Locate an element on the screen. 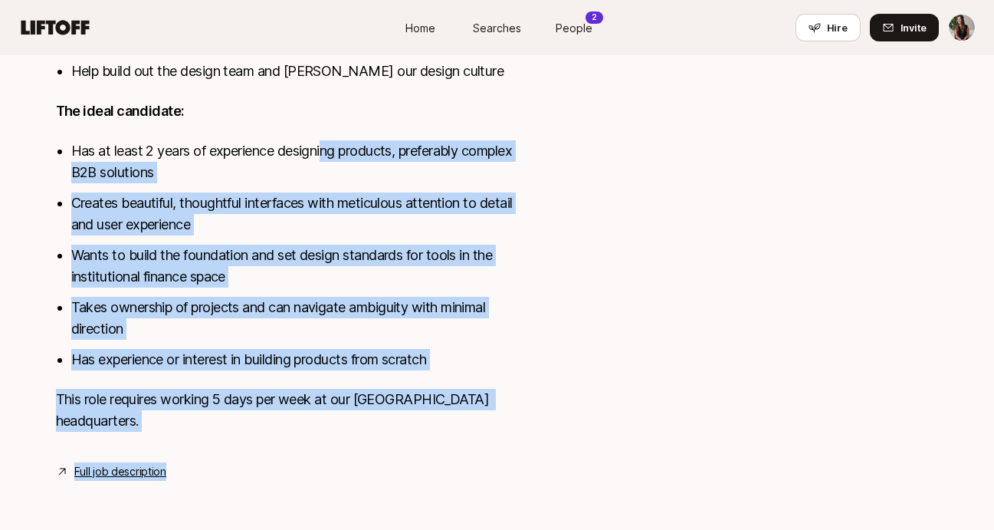  button: Hire is located at coordinates (828, 28).